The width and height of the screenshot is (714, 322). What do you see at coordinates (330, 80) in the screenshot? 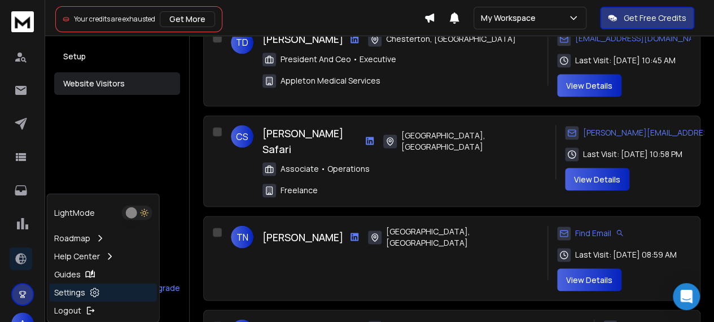
I see `span: Appleton Medical Services` at bounding box center [330, 80].